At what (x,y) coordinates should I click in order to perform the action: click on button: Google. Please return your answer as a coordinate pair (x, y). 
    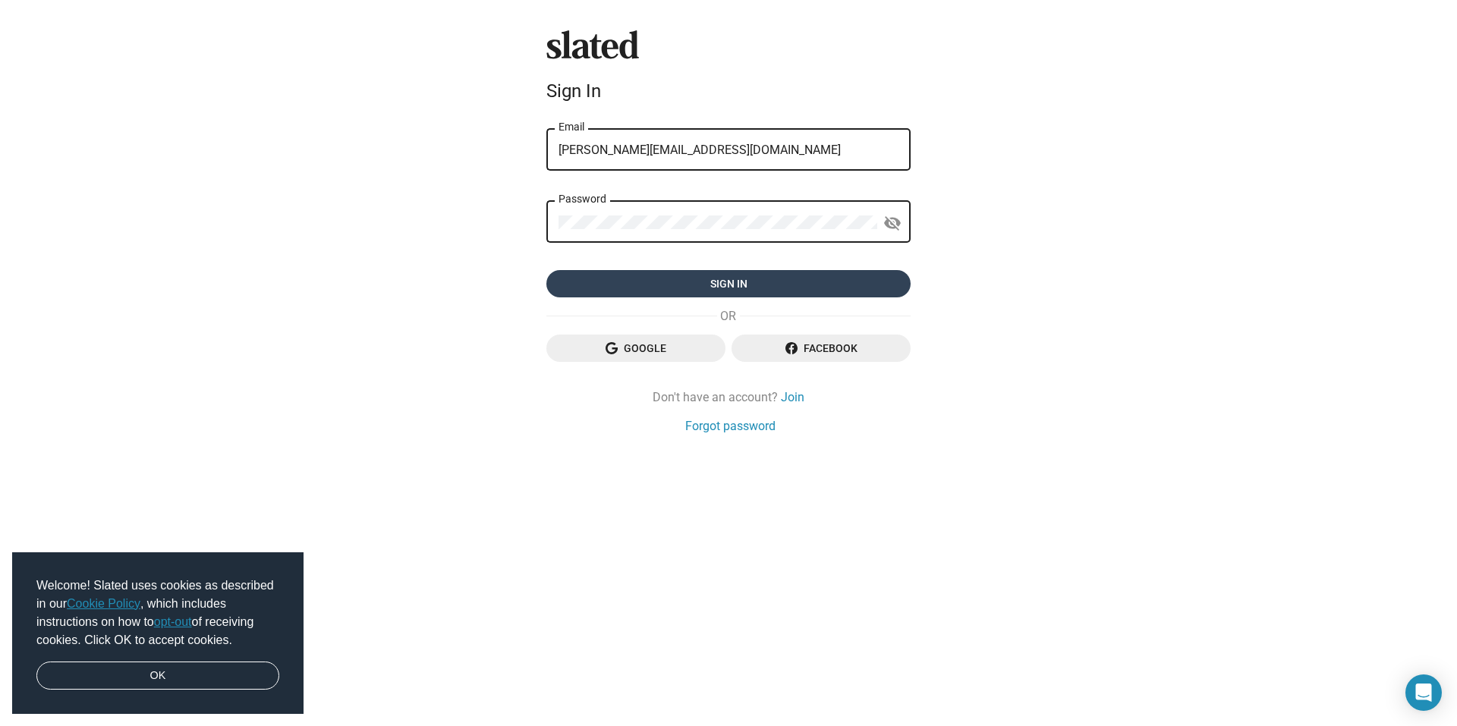
    Looking at the image, I should click on (636, 348).